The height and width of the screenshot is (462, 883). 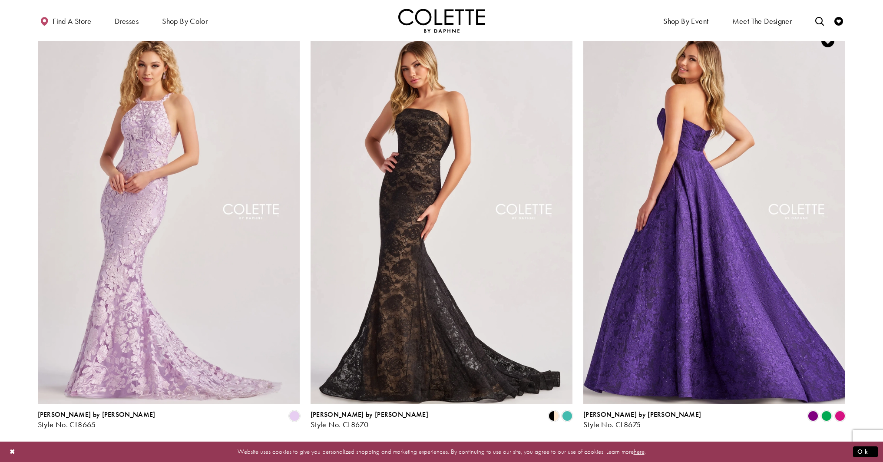 I want to click on a: Visit Colette by Daphne Style No. CL8670 Page, so click(x=442, y=214).